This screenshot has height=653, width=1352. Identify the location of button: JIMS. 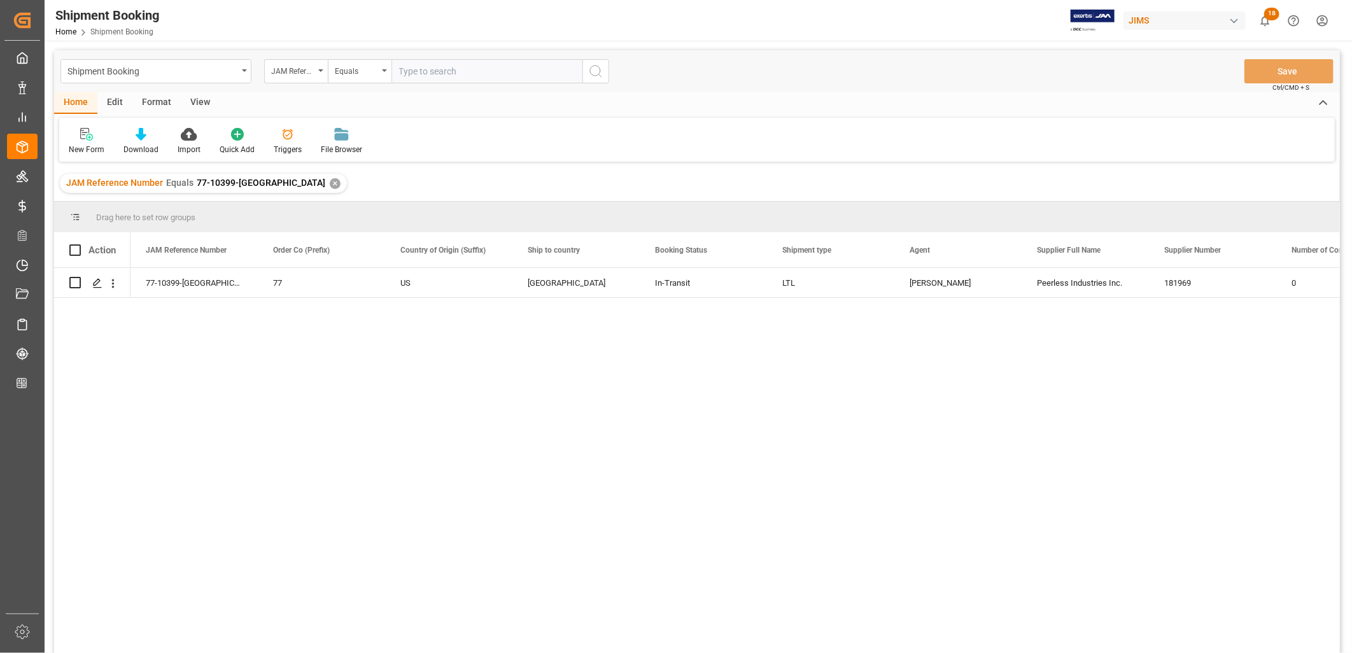
(1187, 20).